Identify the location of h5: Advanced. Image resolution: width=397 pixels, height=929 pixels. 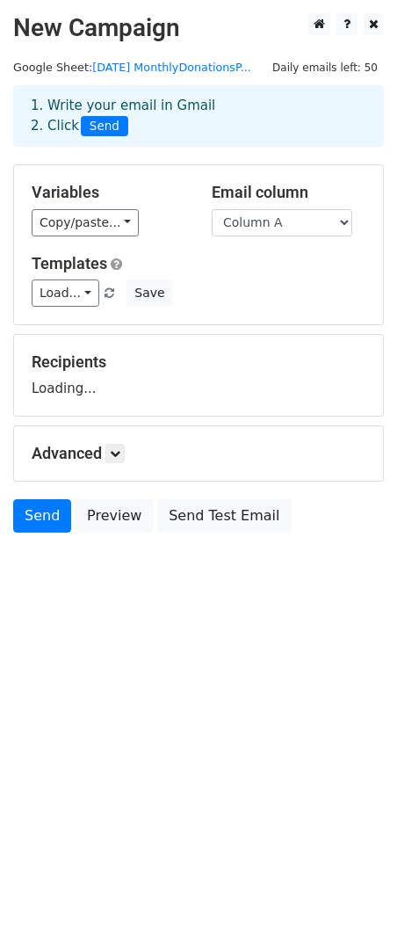
(199, 453).